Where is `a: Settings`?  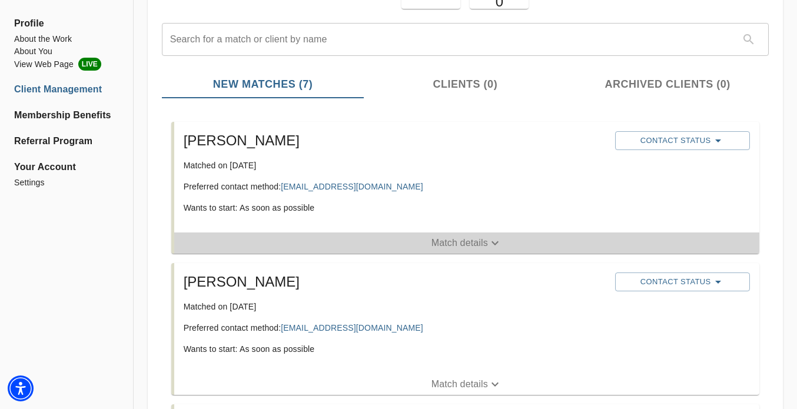 a: Settings is located at coordinates (67, 182).